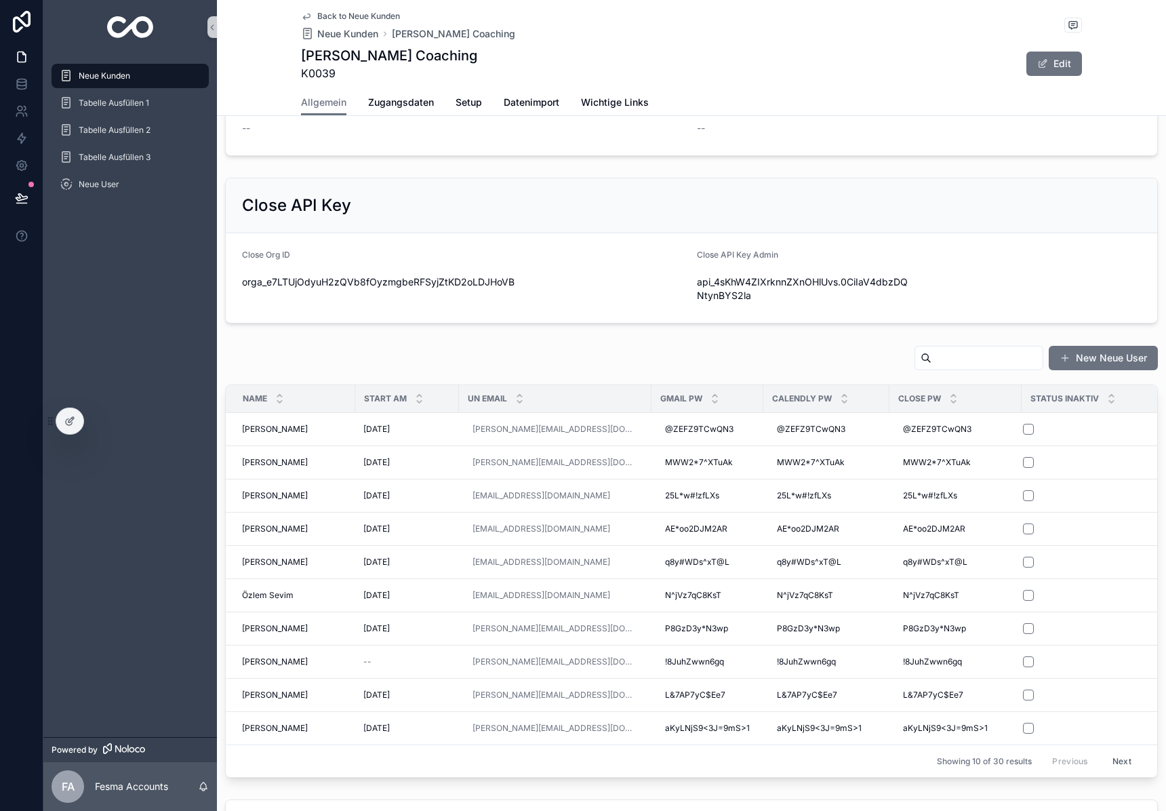  What do you see at coordinates (340, 34) in the screenshot?
I see `a: Neue Kunden` at bounding box center [340, 34].